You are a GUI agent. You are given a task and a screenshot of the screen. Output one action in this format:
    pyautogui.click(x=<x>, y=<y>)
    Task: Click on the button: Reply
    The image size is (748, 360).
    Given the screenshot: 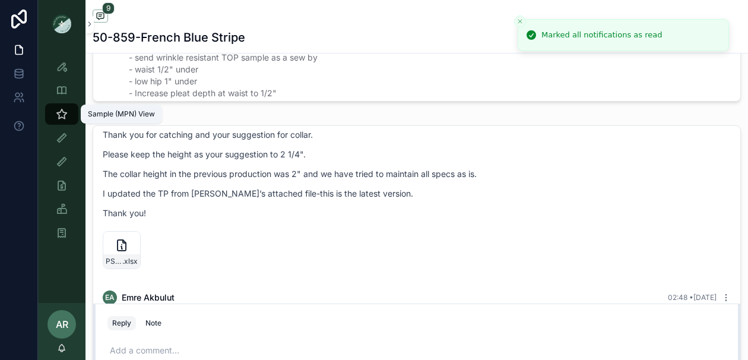 What is the action you would take?
    pyautogui.click(x=122, y=323)
    